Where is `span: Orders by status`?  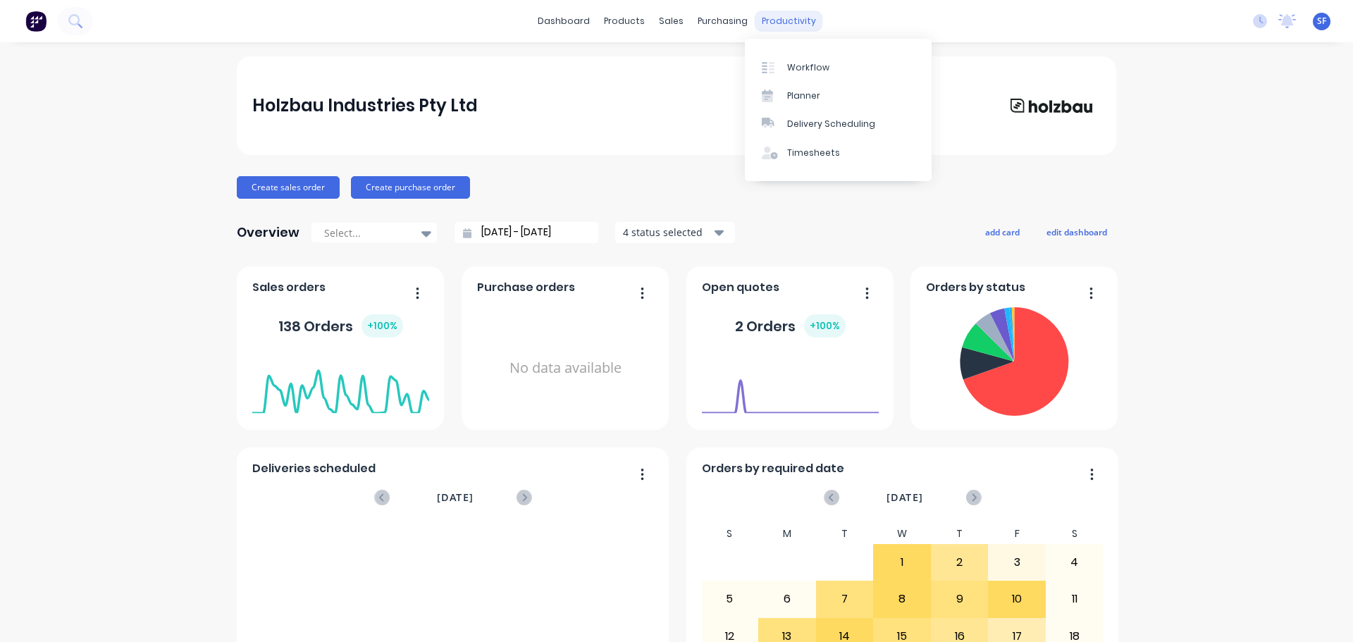
span: Orders by status is located at coordinates (975, 288).